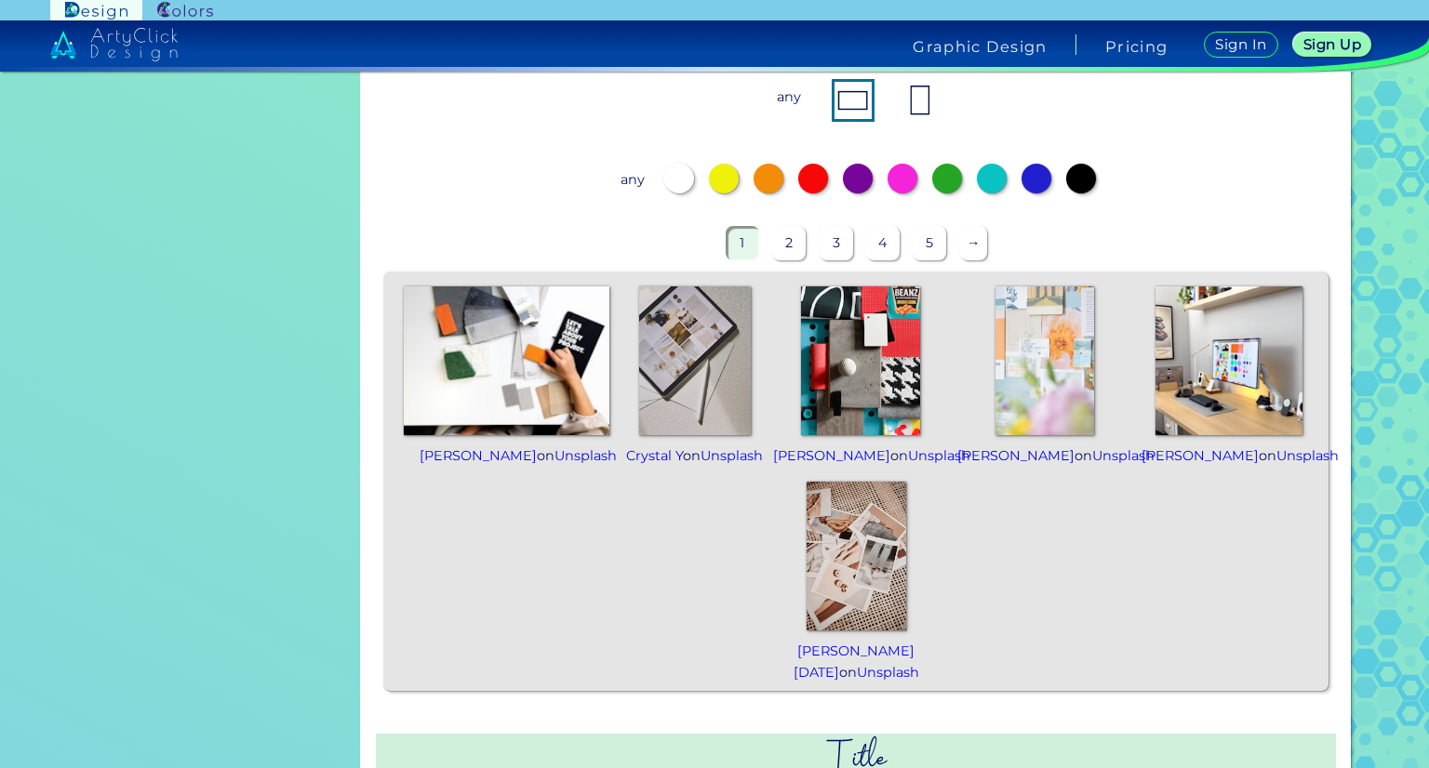 The width and height of the screenshot is (1429, 768). I want to click on p: 4, so click(883, 243).